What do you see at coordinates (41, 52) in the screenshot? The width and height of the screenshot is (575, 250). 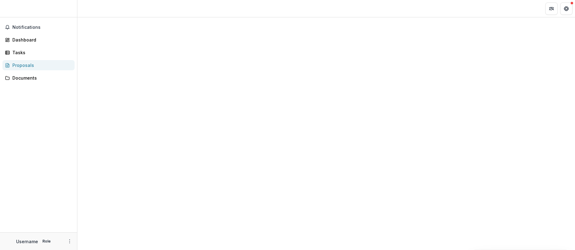 I see `div: Tasks` at bounding box center [41, 52].